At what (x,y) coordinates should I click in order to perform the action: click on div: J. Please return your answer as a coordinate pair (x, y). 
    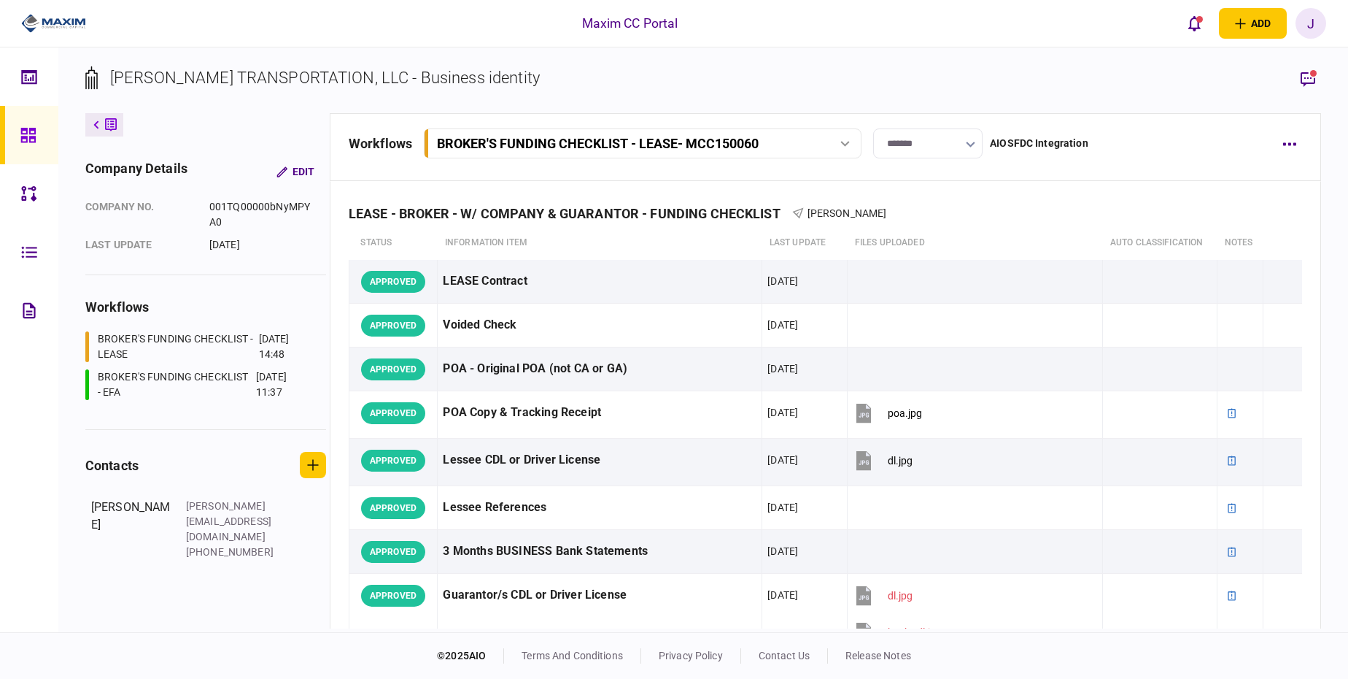
    Looking at the image, I should click on (1311, 23).